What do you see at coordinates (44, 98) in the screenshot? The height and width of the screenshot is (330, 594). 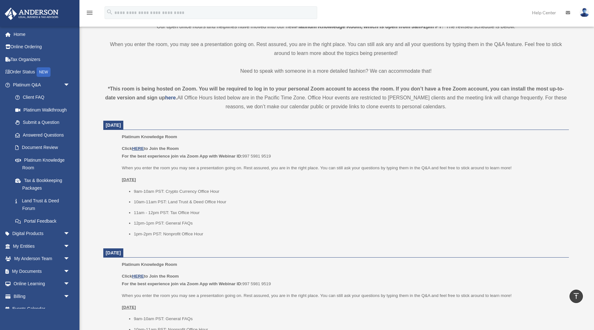 I see `a: Client FAQ` at bounding box center [44, 98].